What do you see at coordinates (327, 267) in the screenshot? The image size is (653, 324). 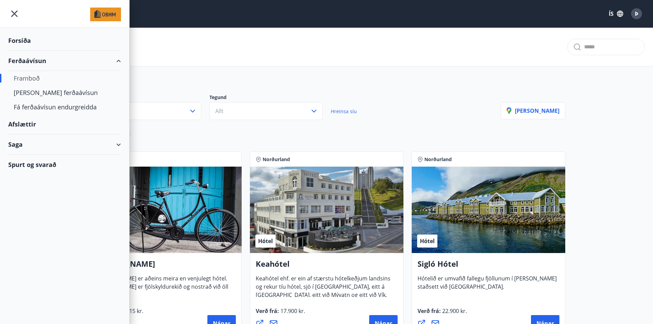 I see `h4: Keahótel` at bounding box center [327, 267].